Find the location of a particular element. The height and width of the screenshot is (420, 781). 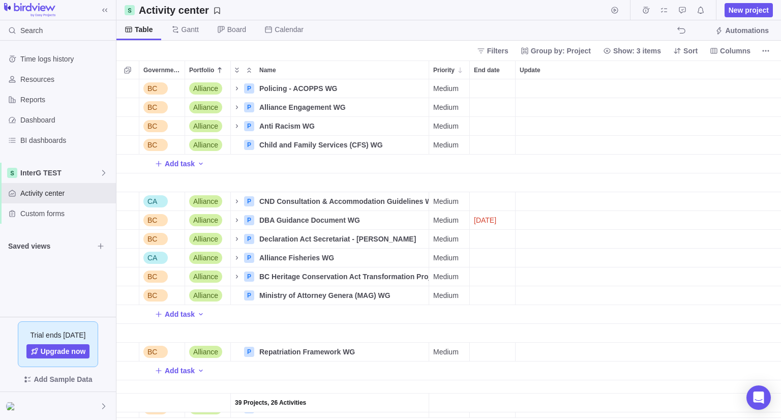

span: Resources is located at coordinates (66, 79).